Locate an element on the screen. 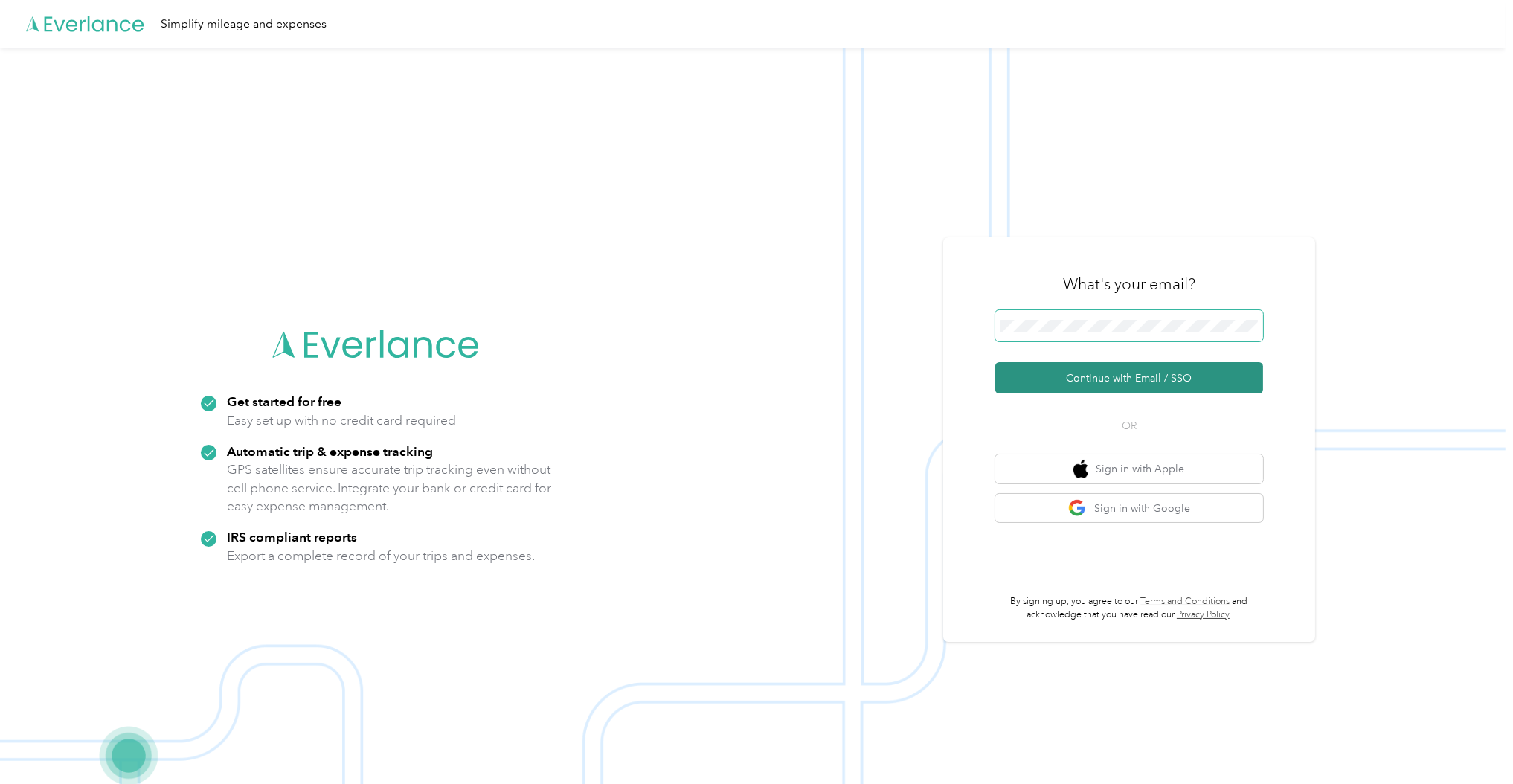 Image resolution: width=1513 pixels, height=784 pixels. p: Easy set up with no credit card required is located at coordinates (342, 421).